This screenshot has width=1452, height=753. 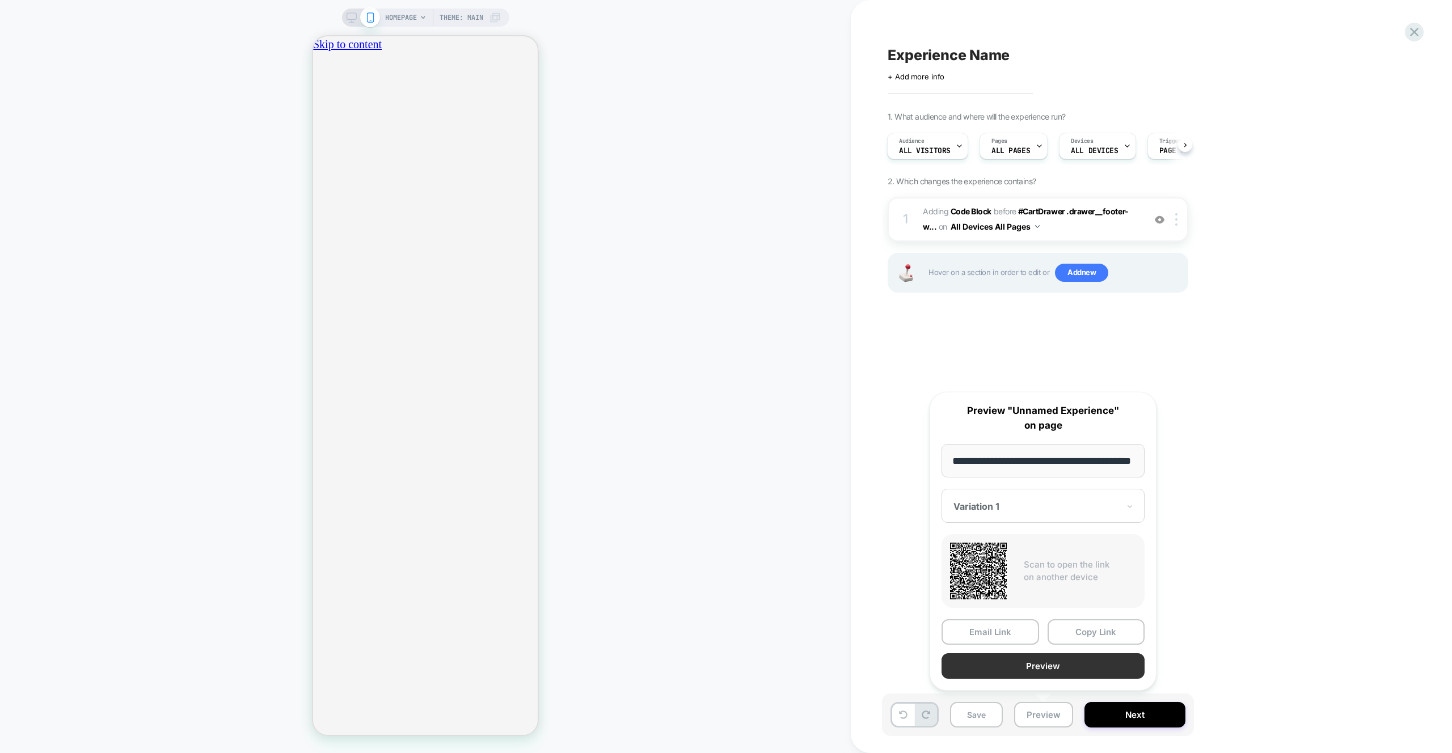 What do you see at coordinates (924, 151) in the screenshot?
I see `span: All Visitors` at bounding box center [924, 151].